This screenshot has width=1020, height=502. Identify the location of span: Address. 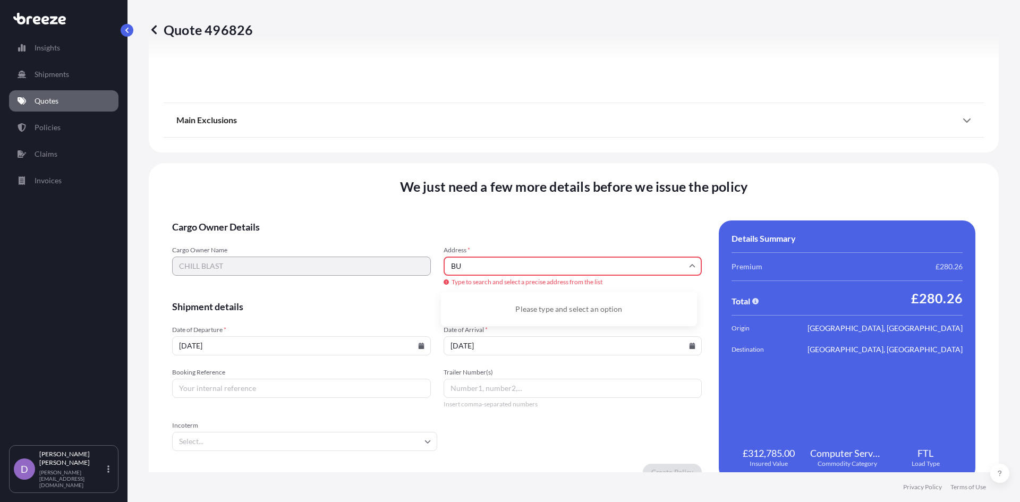
(573, 250).